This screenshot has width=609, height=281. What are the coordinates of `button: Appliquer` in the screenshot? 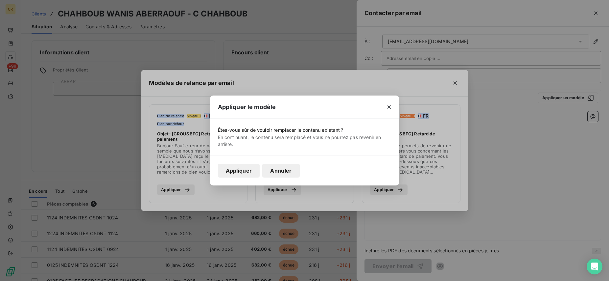 It's located at (239, 170).